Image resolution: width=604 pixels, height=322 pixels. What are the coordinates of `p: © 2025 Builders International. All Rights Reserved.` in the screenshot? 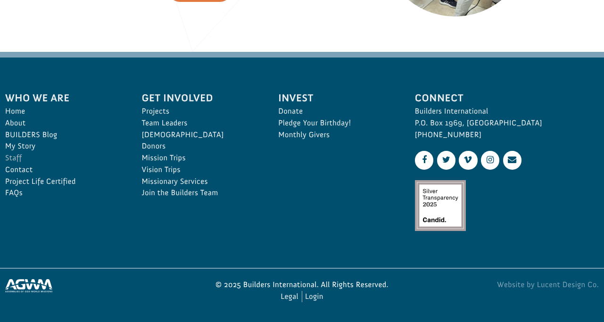 It's located at (302, 285).